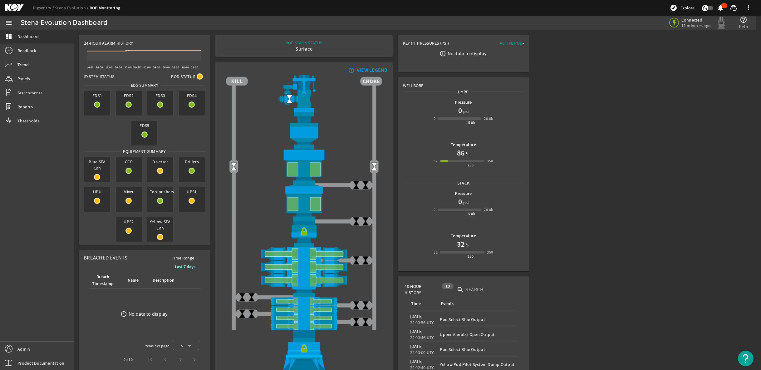 The width and height of the screenshot is (761, 370). I want to click on span: Time Range:, so click(183, 258).